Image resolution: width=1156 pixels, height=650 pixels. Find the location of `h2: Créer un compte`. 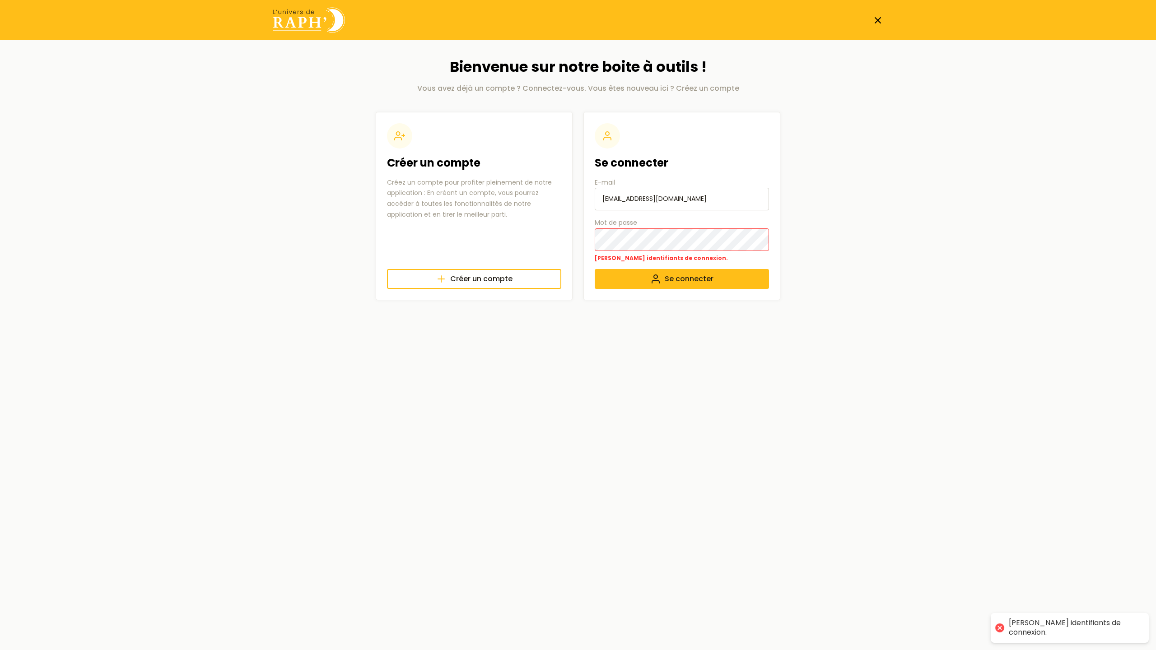

h2: Créer un compte is located at coordinates (474, 163).